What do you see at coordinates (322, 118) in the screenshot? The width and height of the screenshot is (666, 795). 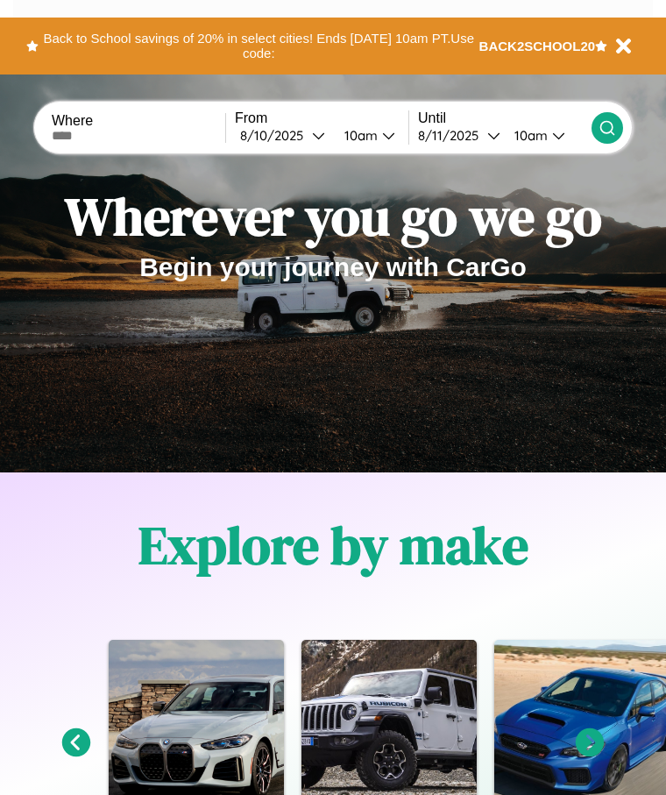 I see `label: From` at bounding box center [322, 118].